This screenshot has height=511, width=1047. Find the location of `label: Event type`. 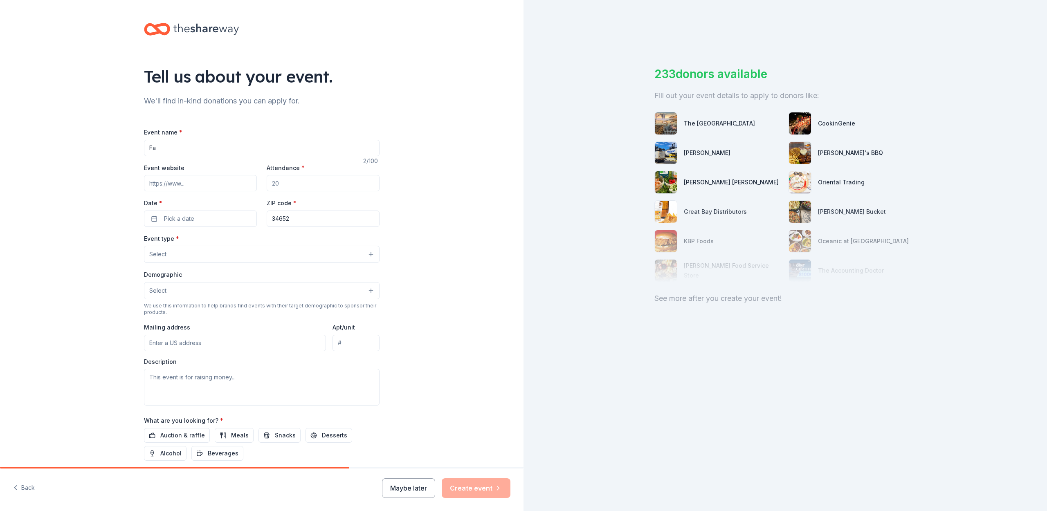

label: Event type is located at coordinates (162, 239).